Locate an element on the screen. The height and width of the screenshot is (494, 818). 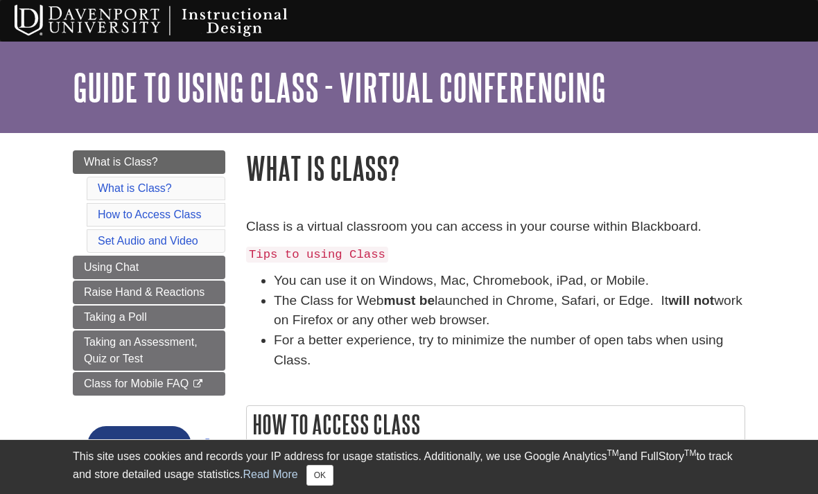
a: Link opens in new window is located at coordinates (148, 444).